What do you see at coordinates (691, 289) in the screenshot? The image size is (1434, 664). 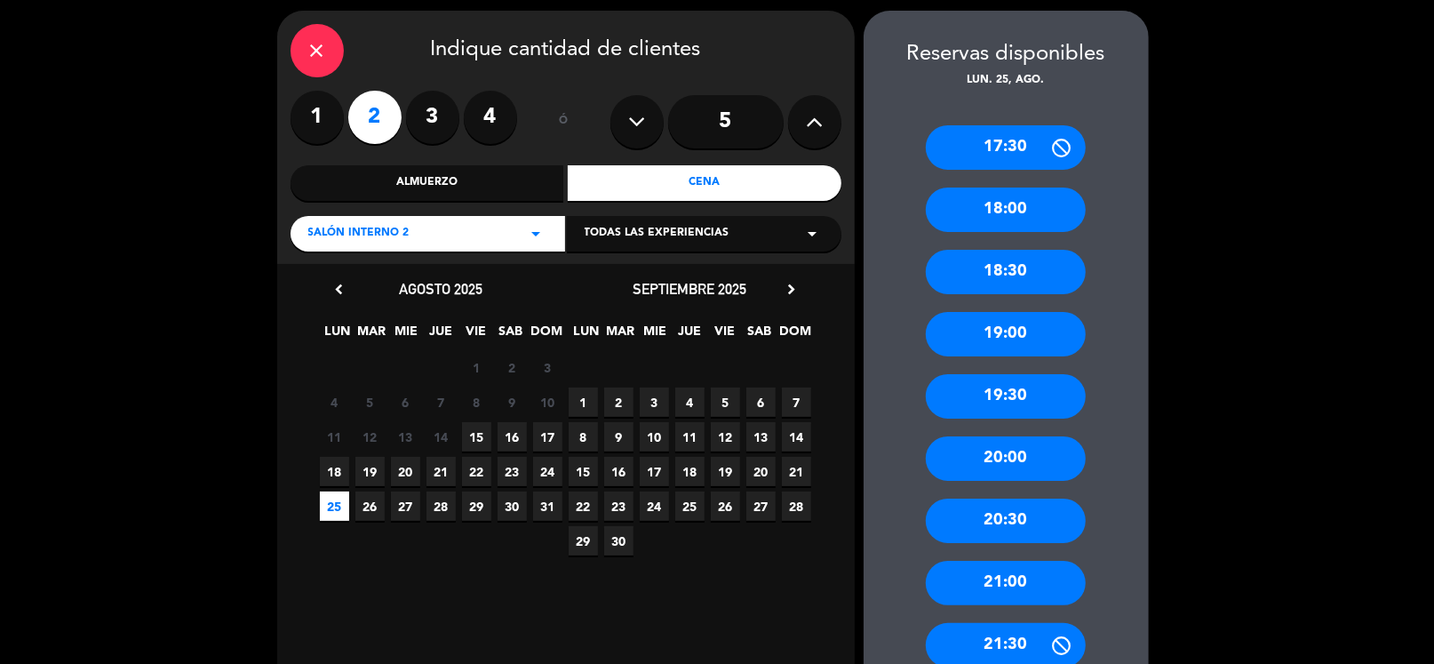 I see `span: septiembre 2025` at bounding box center [691, 289].